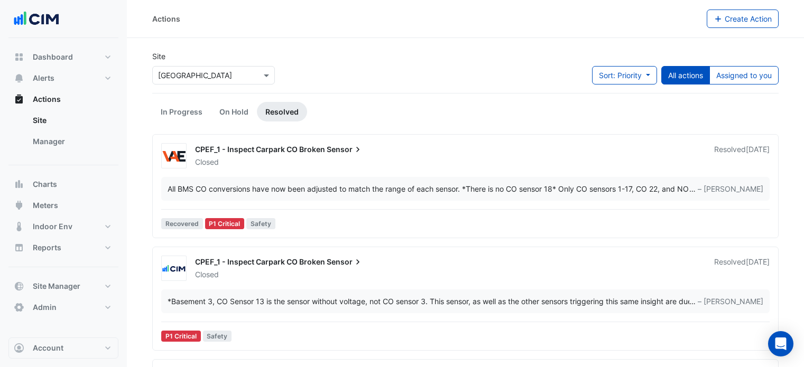 The height and width of the screenshot is (367, 804). I want to click on span: Recovered, so click(182, 223).